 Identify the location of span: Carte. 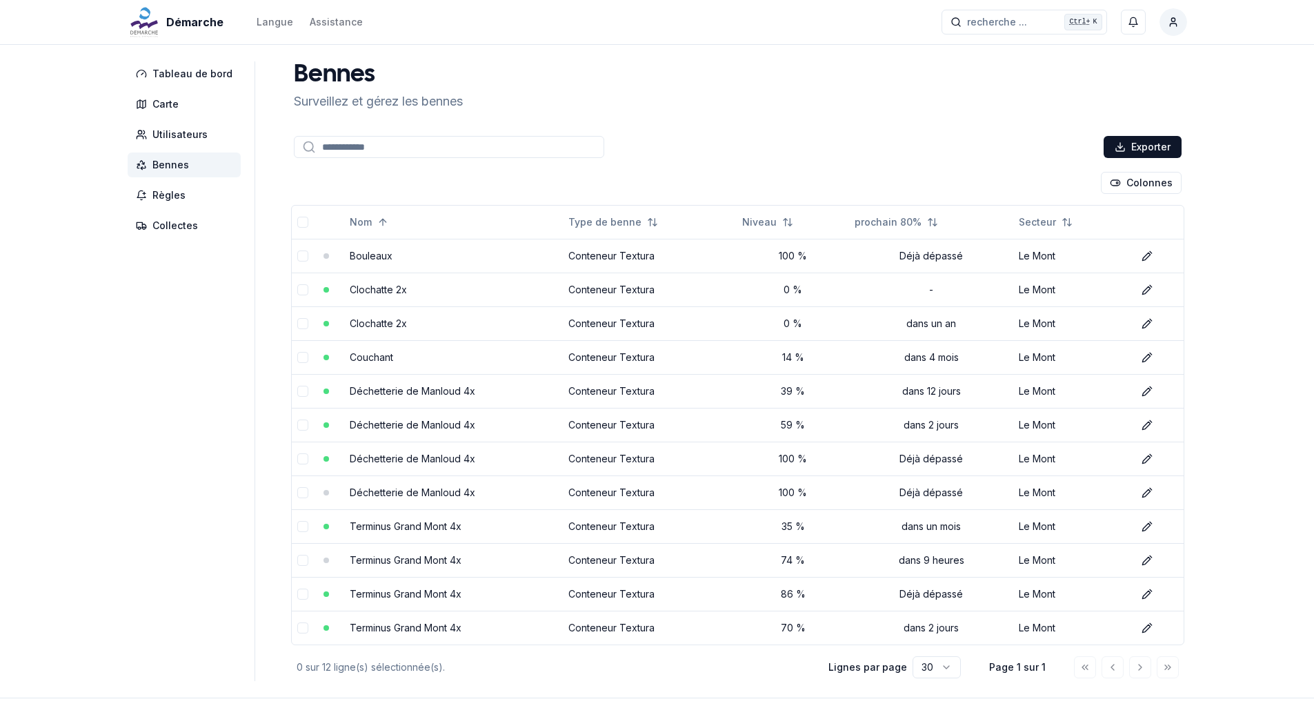
(166, 104).